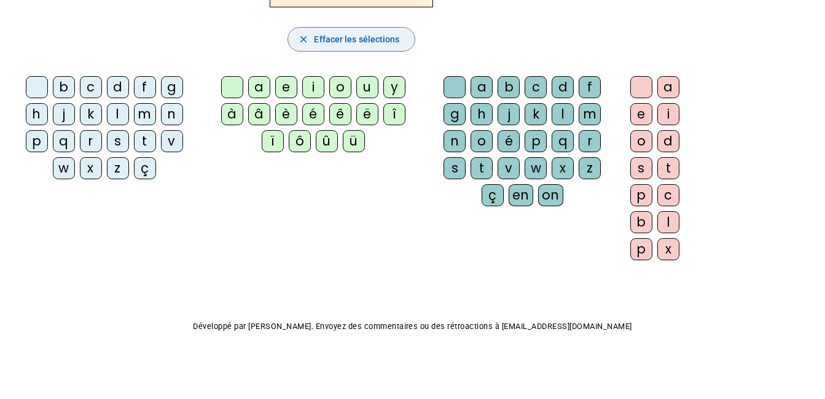  I want to click on span: Effacer les sélections, so click(356, 39).